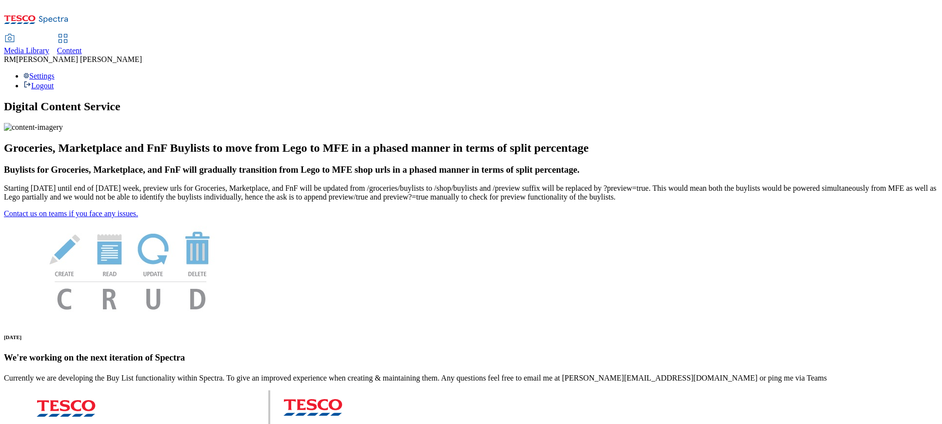 The width and height of the screenshot is (942, 424). What do you see at coordinates (69, 50) in the screenshot?
I see `span: Content` at bounding box center [69, 50].